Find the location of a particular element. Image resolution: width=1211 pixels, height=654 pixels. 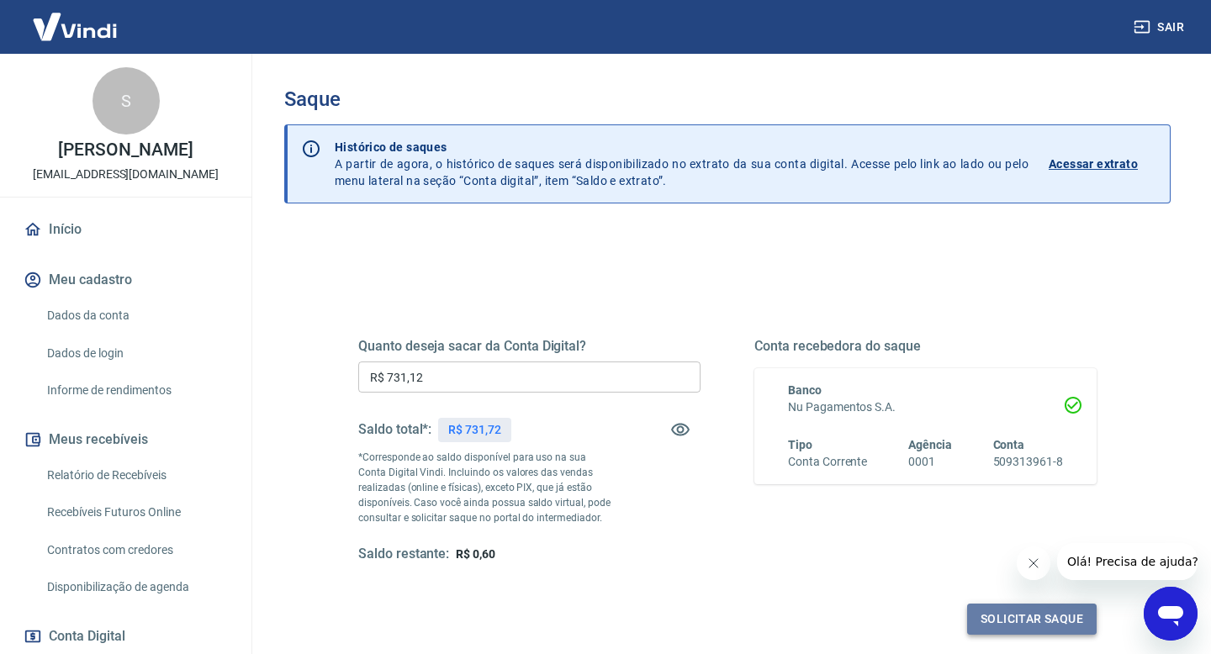

a: Dados da conta is located at coordinates (135, 315).